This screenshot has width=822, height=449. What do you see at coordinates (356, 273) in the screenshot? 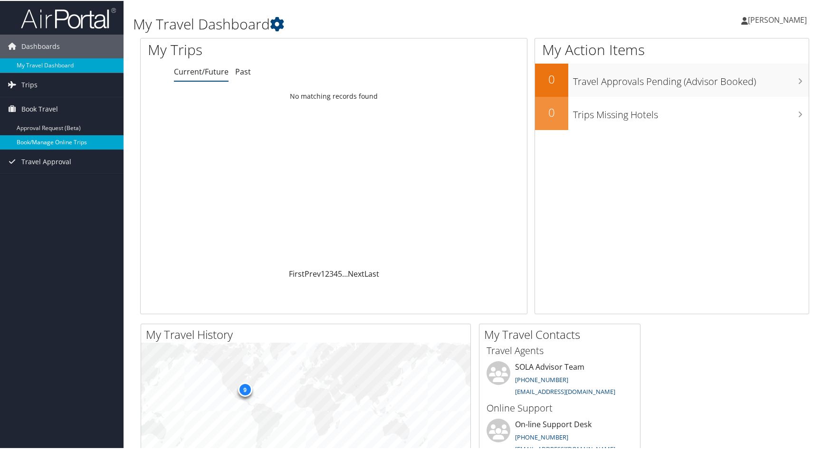
I see `a: Next` at bounding box center [356, 273].